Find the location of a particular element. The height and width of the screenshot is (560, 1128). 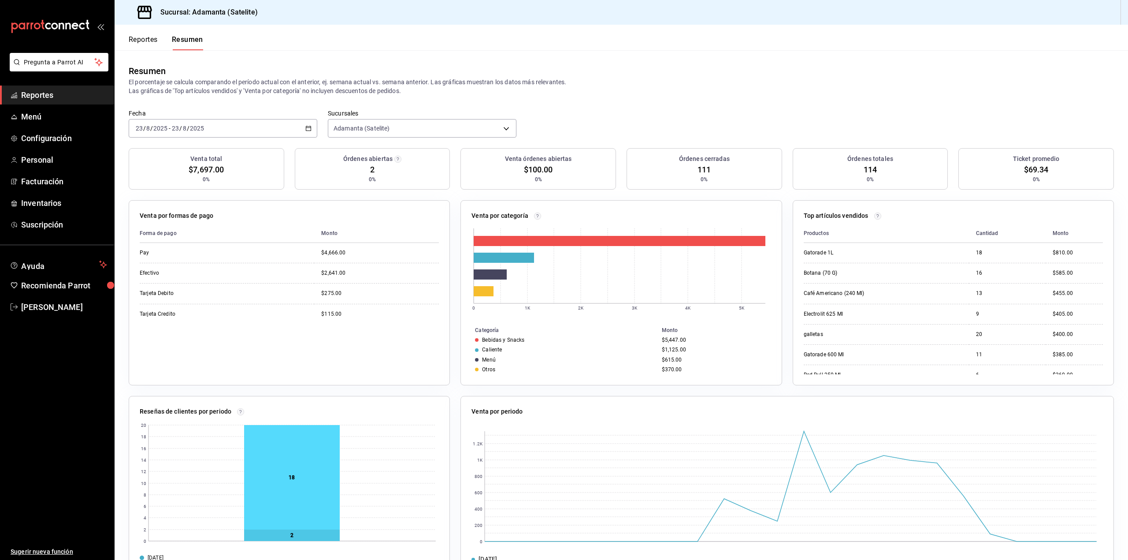

div: 20 is located at coordinates (1007, 334).